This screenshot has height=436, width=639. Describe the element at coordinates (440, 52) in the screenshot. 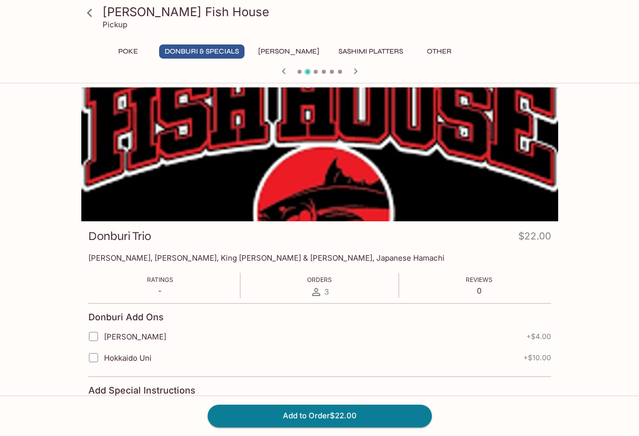

I see `button: Other` at that location.